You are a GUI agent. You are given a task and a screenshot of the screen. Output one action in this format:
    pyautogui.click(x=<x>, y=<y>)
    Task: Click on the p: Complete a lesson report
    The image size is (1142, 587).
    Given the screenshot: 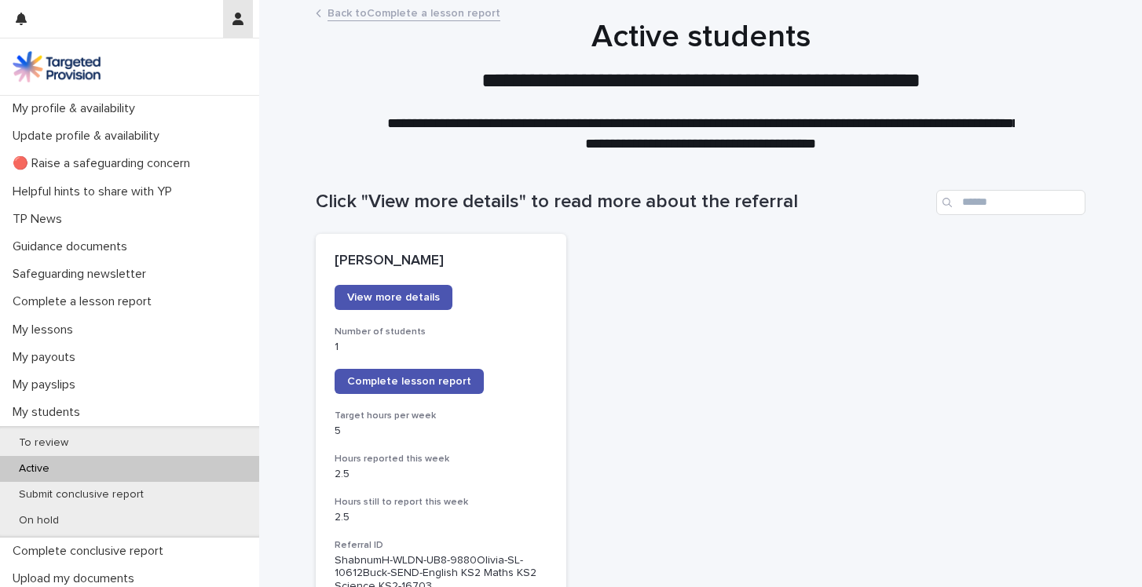 What is the action you would take?
    pyautogui.click(x=85, y=302)
    